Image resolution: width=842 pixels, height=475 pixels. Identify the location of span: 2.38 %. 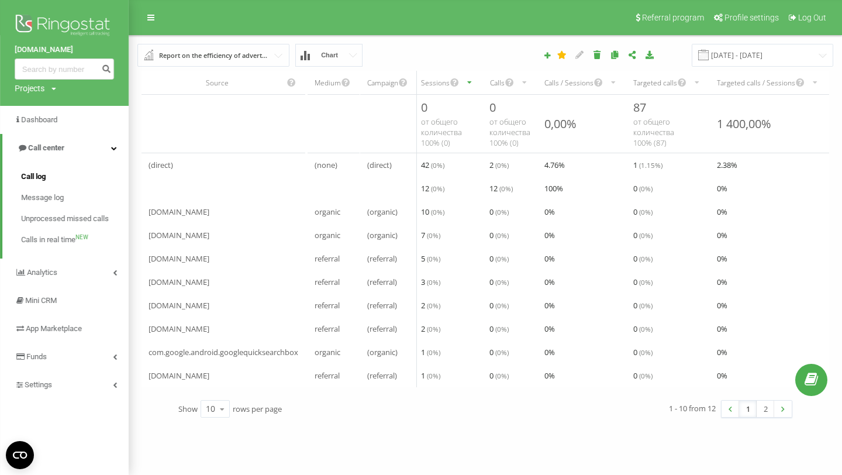
(727, 165).